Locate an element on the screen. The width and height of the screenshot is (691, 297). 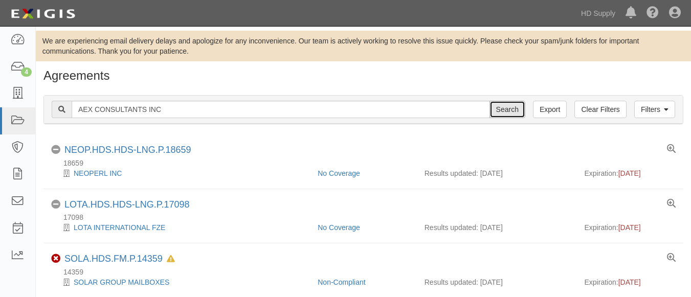
a: NEOP.HDS.HDS-LNG.P.18659 is located at coordinates (127, 150).